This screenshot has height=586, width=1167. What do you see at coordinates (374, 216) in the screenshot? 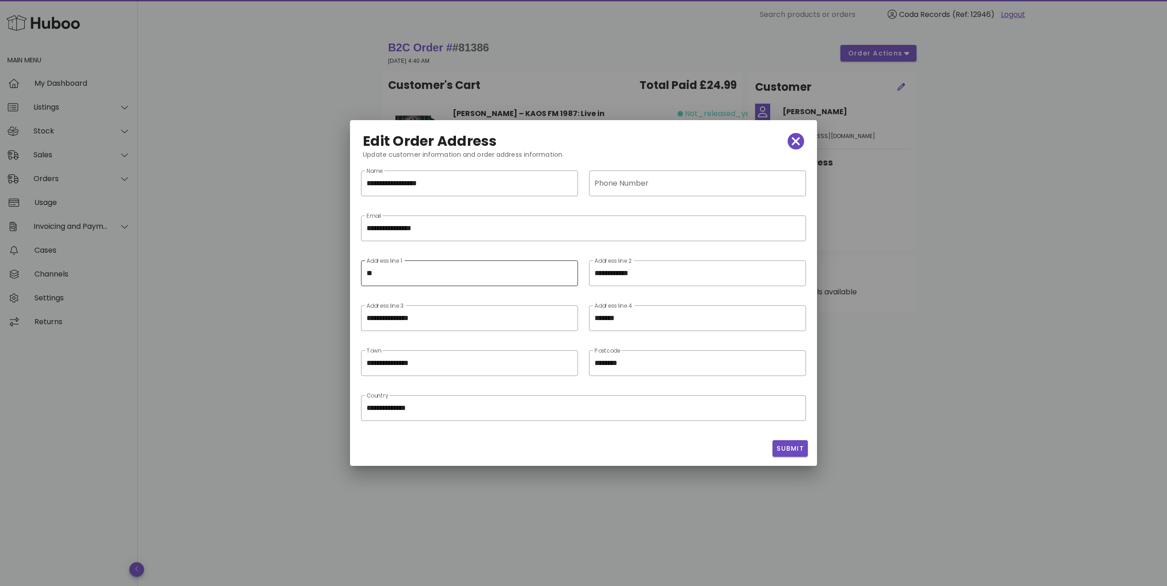
I see `label: Email` at bounding box center [374, 216].